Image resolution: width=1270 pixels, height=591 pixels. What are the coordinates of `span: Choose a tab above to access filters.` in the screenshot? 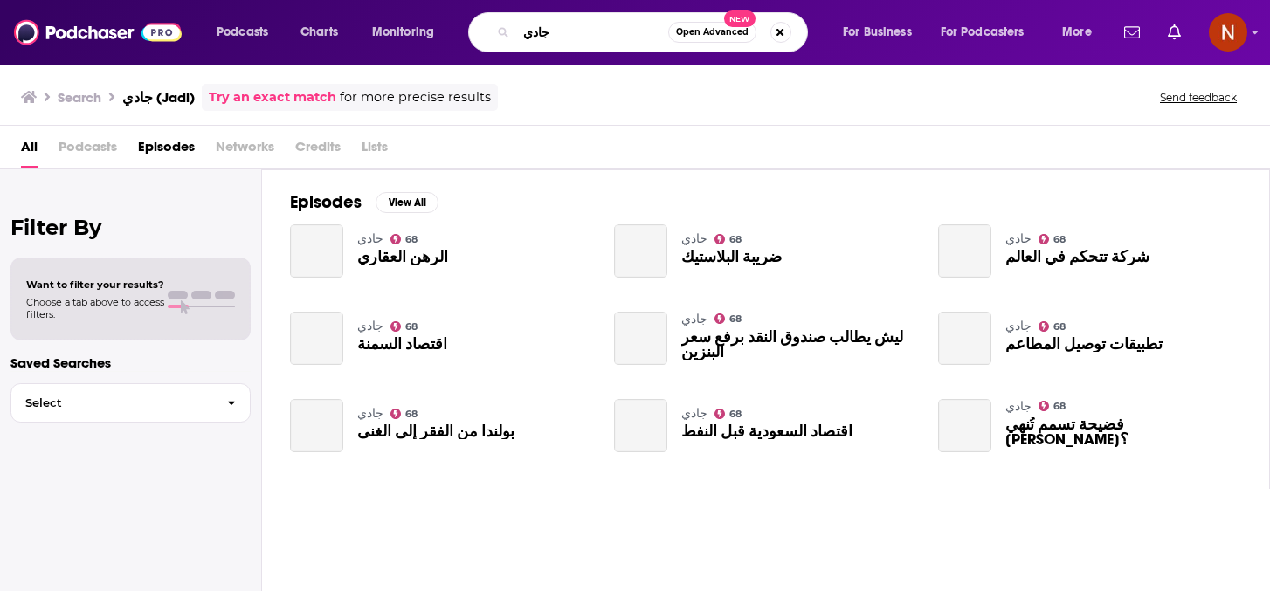 It's located at (95, 308).